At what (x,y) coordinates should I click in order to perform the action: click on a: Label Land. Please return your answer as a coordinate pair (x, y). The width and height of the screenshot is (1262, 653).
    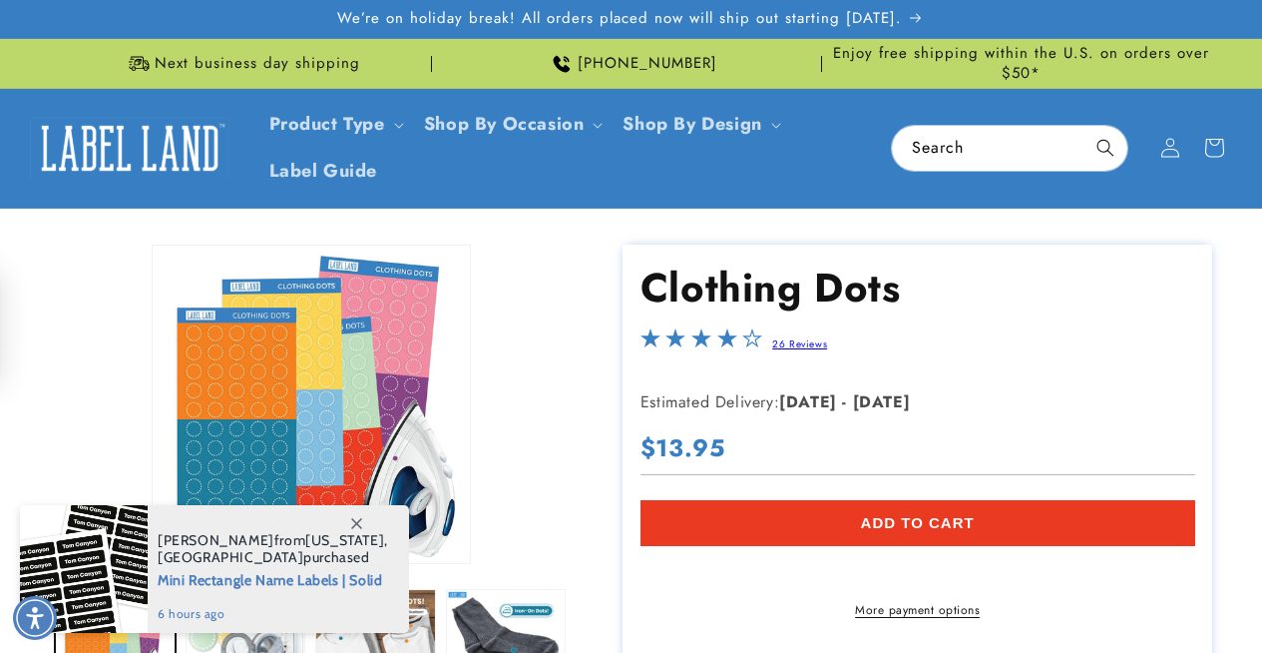
    Looking at the image, I should click on (130, 148).